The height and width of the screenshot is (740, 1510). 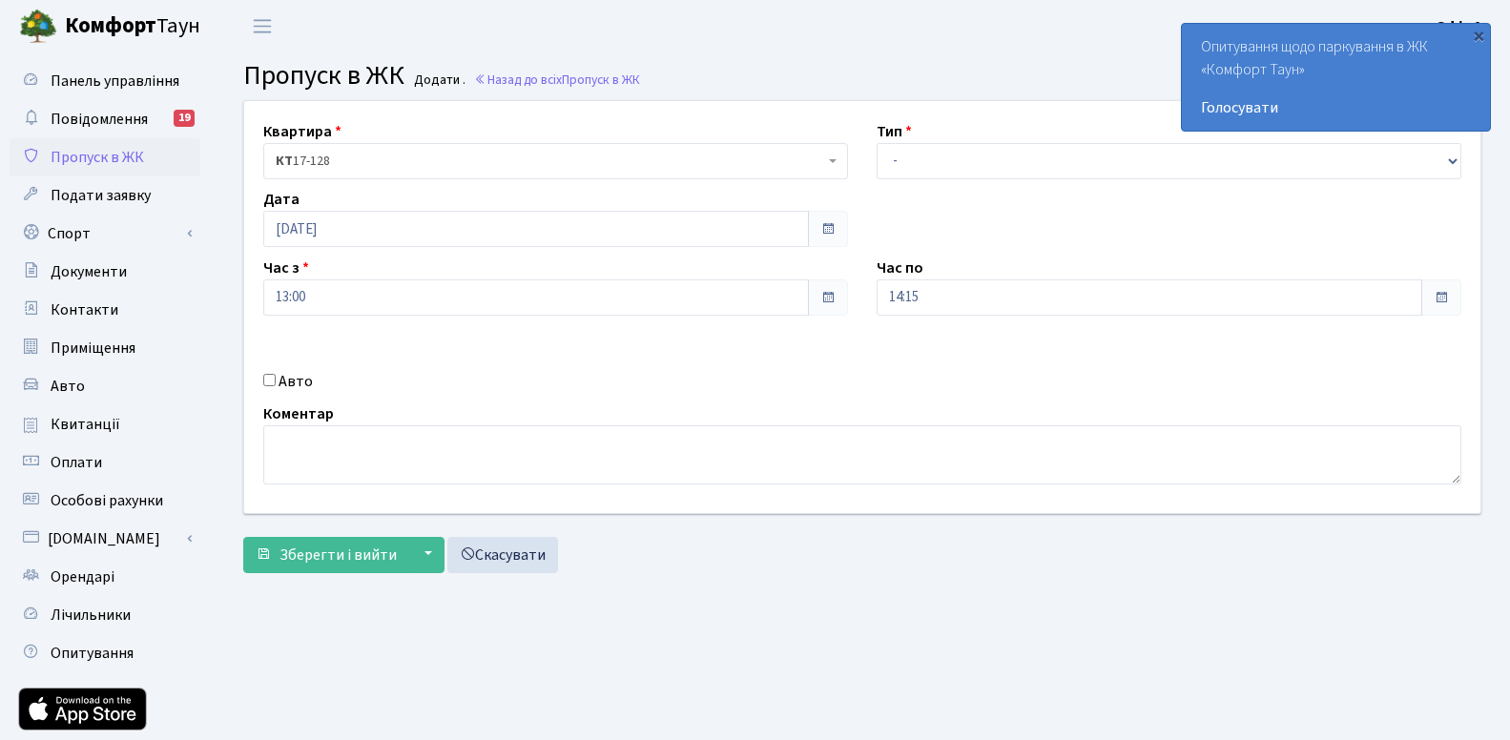 I want to click on b: КТ, so click(x=284, y=161).